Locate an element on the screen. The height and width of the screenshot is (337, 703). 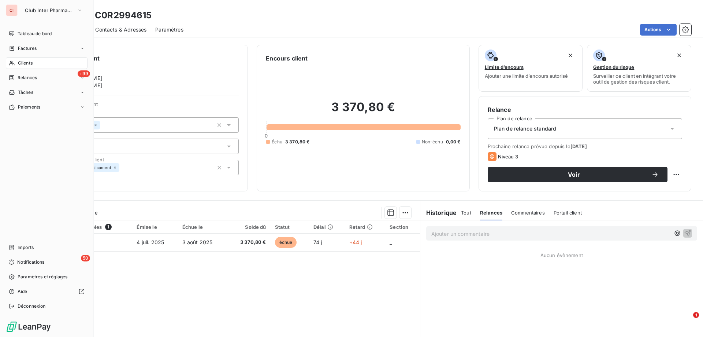
button: Gestion du risqueSurveiller ce client en intégrant votre outil de gestion des risques client. is located at coordinates (639, 68).